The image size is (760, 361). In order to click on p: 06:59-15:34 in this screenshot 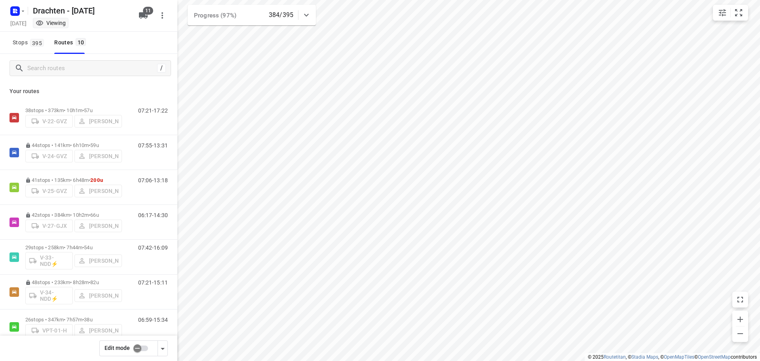, I will do `click(153, 320)`.